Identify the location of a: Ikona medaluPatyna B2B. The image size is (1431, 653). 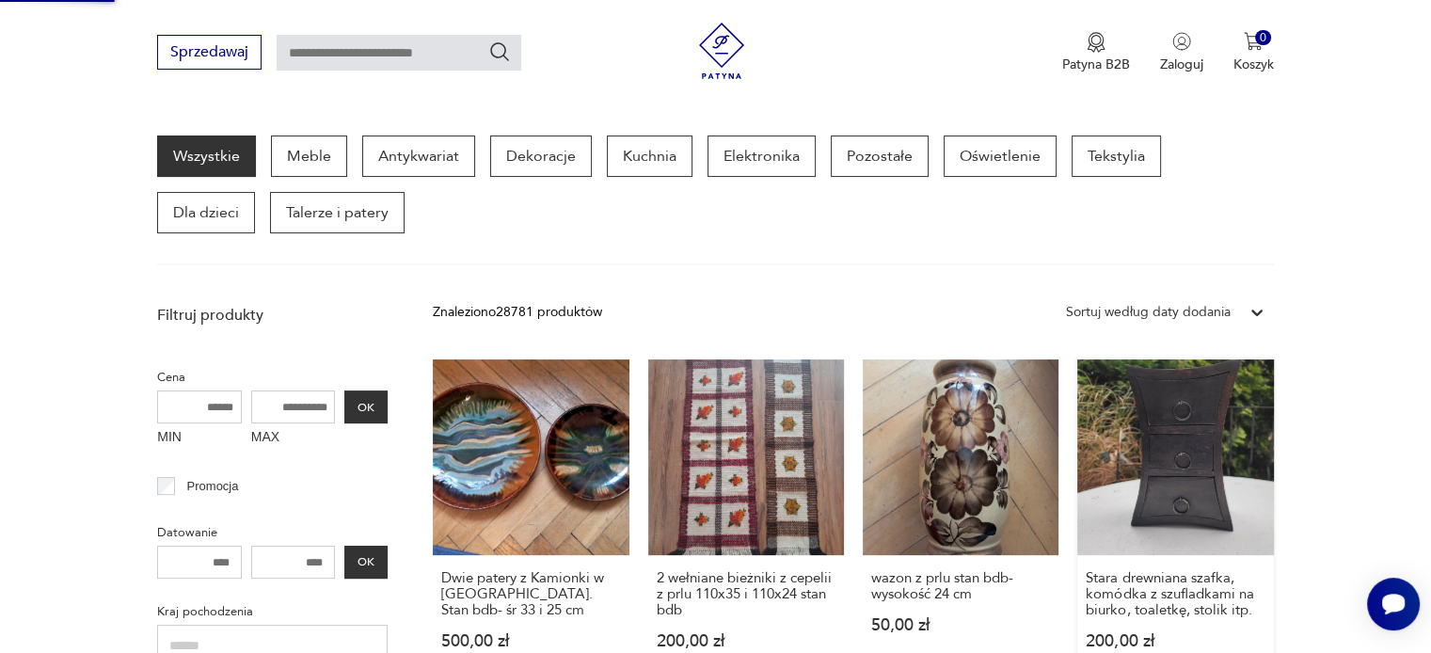
(1096, 53).